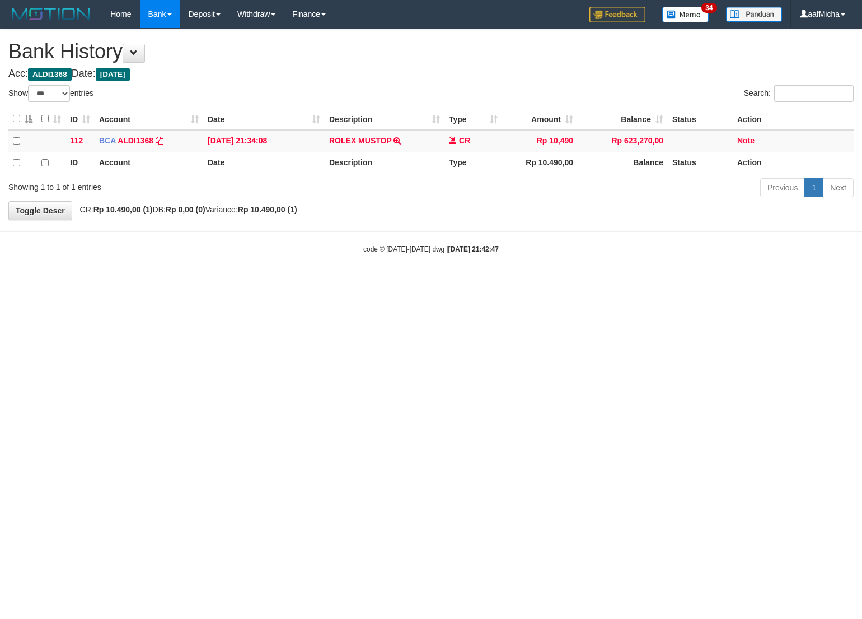 This screenshot has width=862, height=619. What do you see at coordinates (51, 14) in the screenshot?
I see `img: MOTION_logo.png` at bounding box center [51, 14].